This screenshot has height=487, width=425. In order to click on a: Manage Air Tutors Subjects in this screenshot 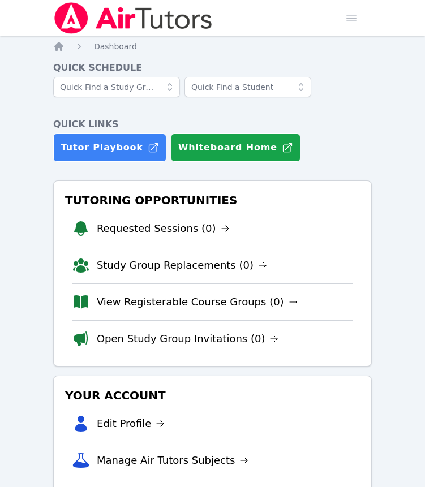, I will do `click(172, 460)`.